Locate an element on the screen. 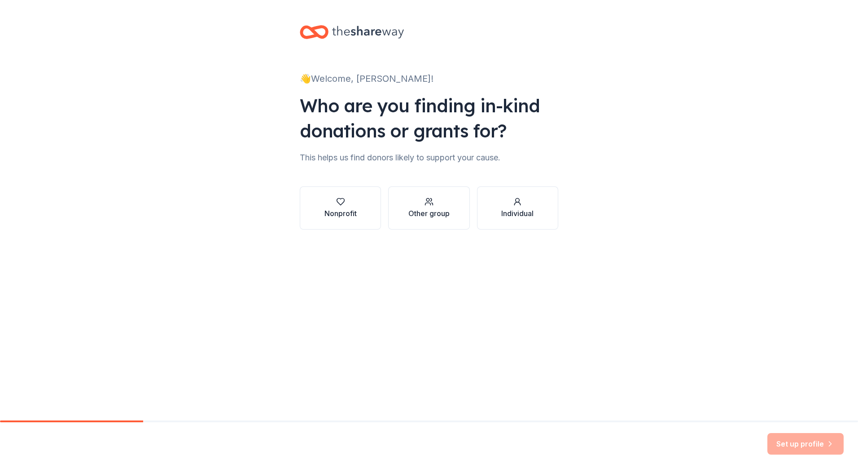  button: Individual is located at coordinates (517, 208).